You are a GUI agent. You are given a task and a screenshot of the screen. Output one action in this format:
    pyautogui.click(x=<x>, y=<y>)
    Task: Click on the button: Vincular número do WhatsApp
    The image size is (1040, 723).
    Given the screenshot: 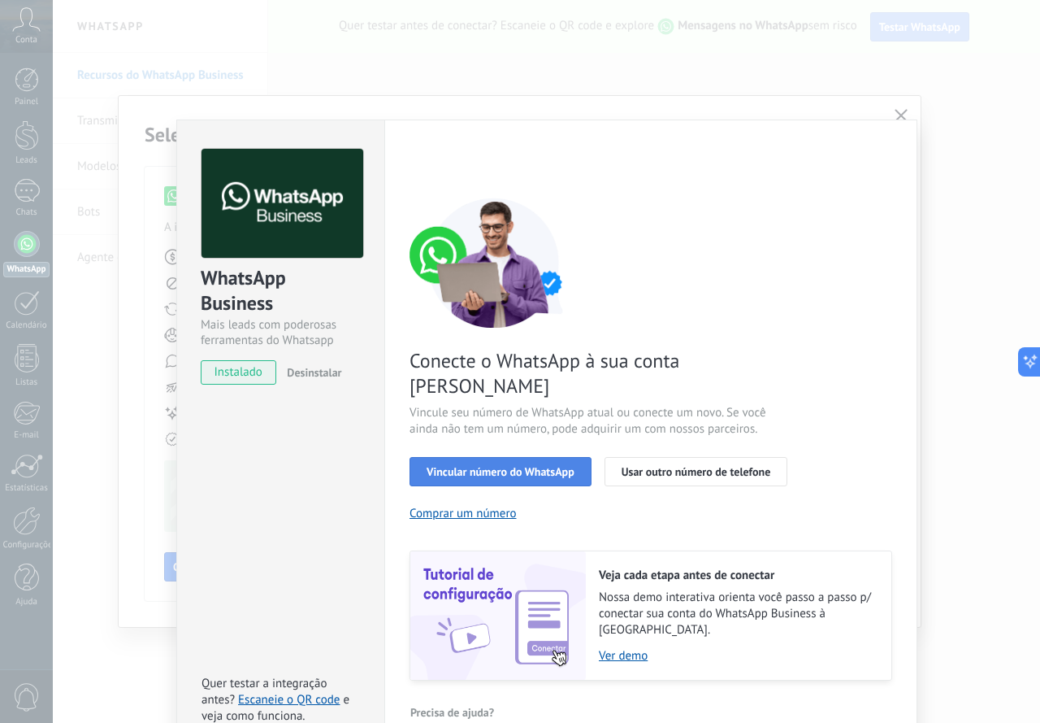 What is the action you would take?
    pyautogui.click(x=501, y=471)
    